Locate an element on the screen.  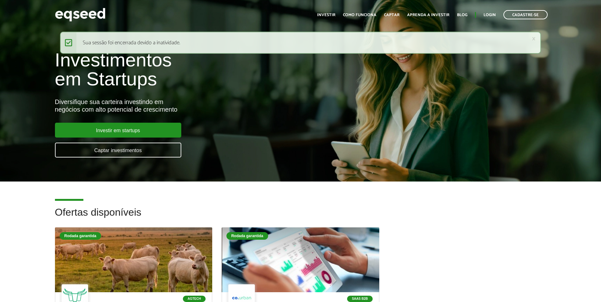
h2: Ofertas disponíveis is located at coordinates (301, 217).